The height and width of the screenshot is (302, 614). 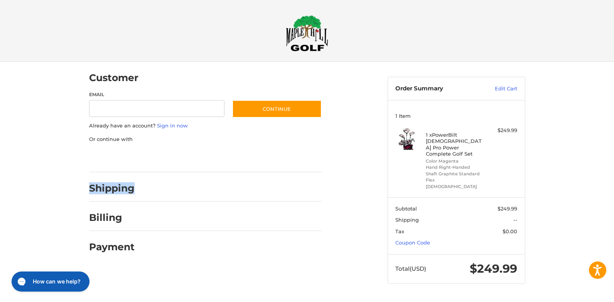 What do you see at coordinates (437, 89) in the screenshot?
I see `h3: Order Summary` at bounding box center [437, 89].